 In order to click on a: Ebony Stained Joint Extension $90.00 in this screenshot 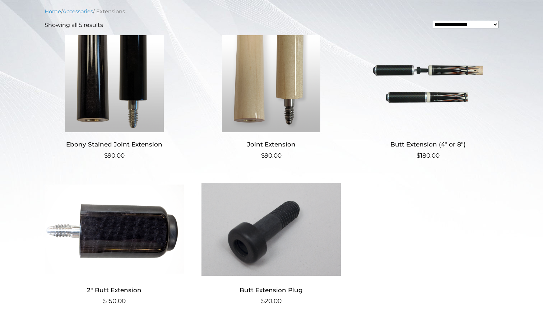, I will do `click(114, 98)`.